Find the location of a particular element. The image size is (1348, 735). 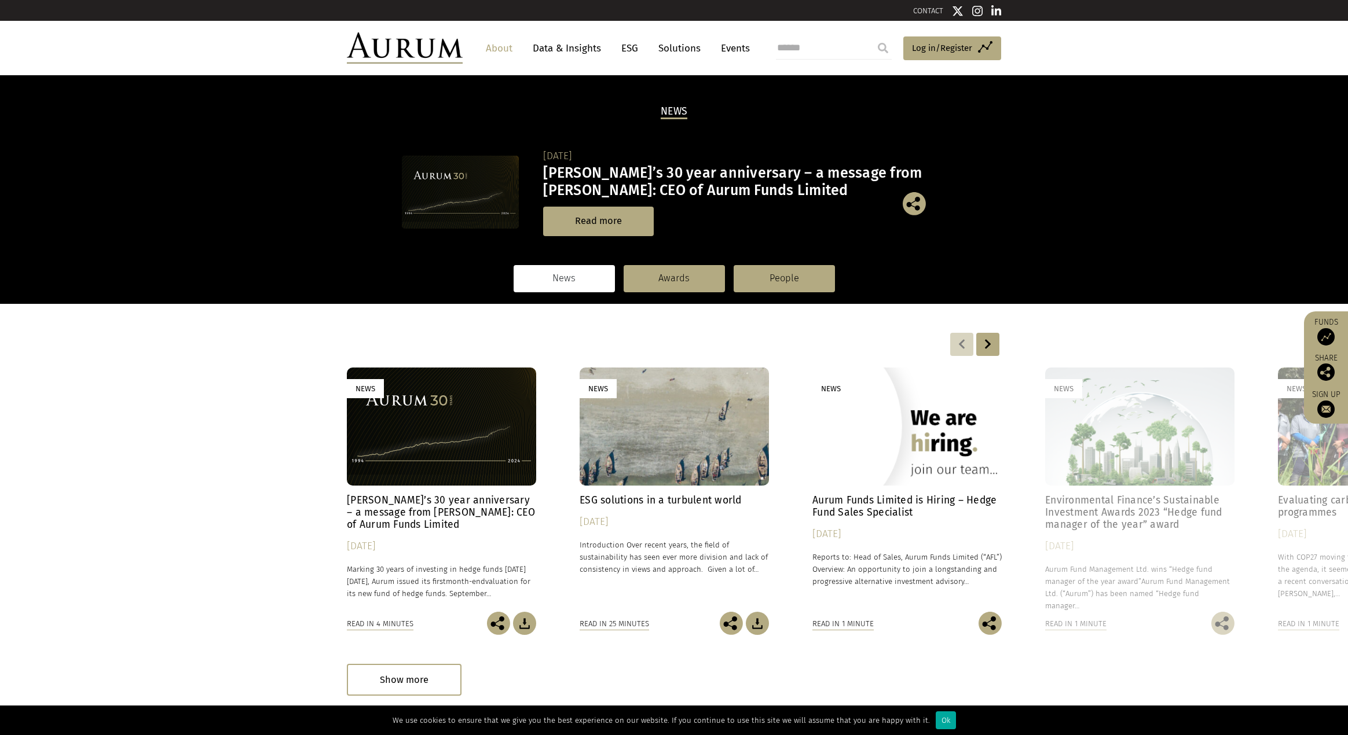

p: Introduction Over recent years, the field of sustainability has seen ever more division and lack ... is located at coordinates (674, 557).